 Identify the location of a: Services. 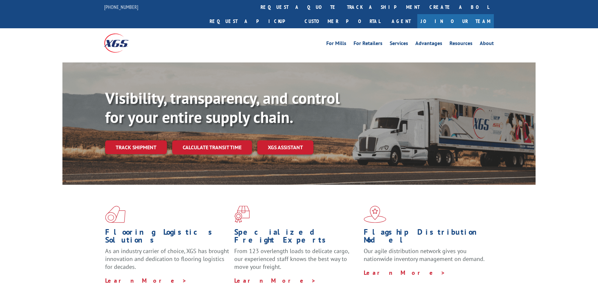
(399, 44).